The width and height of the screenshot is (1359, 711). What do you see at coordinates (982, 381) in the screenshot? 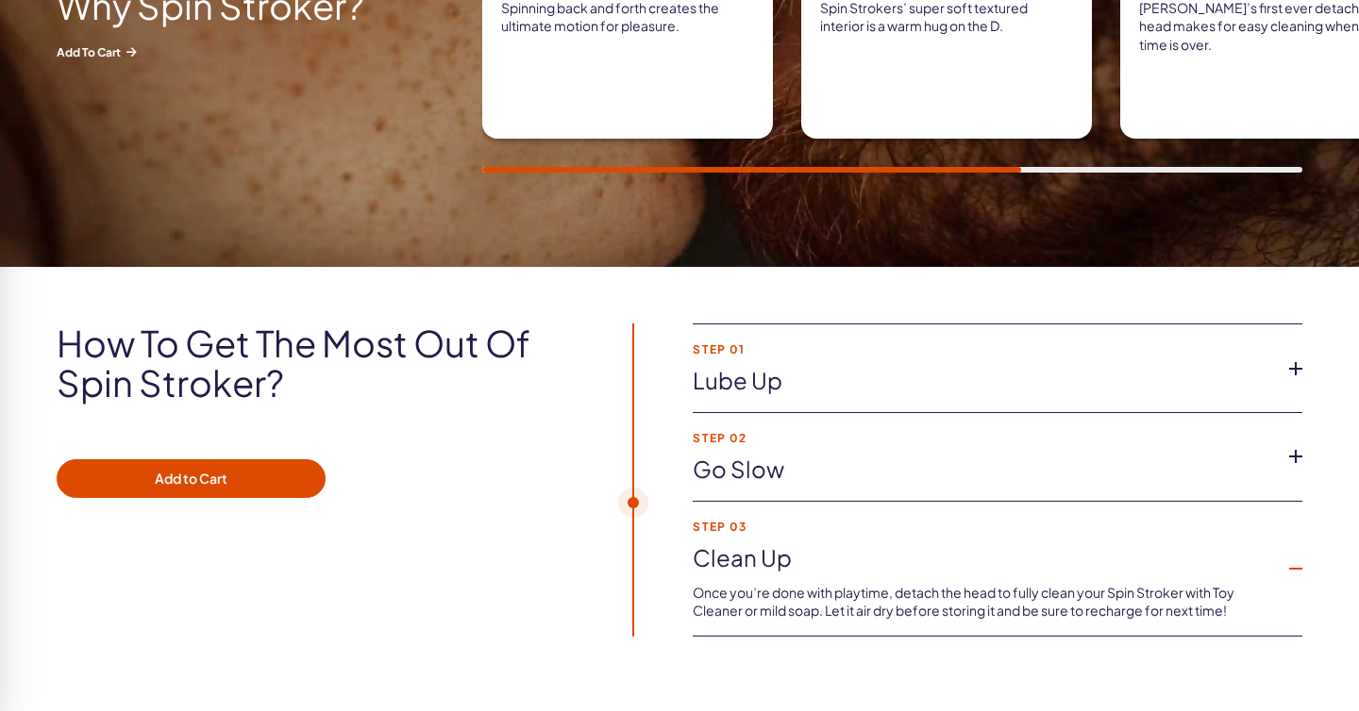
I see `a: Lube up` at bounding box center [982, 381].